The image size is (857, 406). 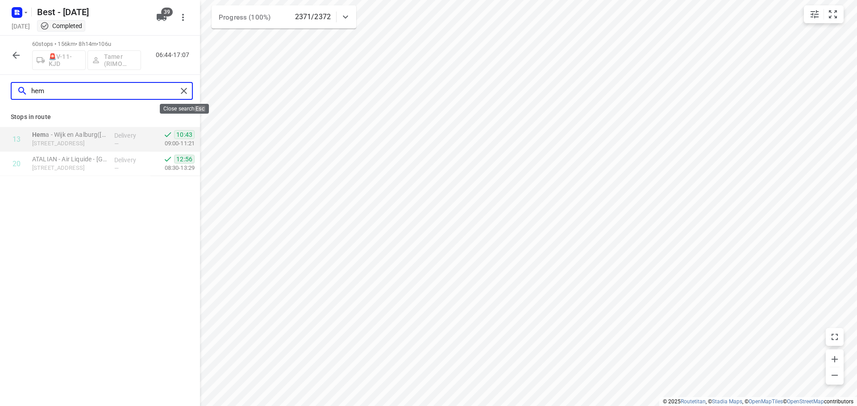 What do you see at coordinates (70, 144) in the screenshot?
I see `p: Markt 52, 4261DC, Wijk En Aalburg, NL` at bounding box center [70, 144].